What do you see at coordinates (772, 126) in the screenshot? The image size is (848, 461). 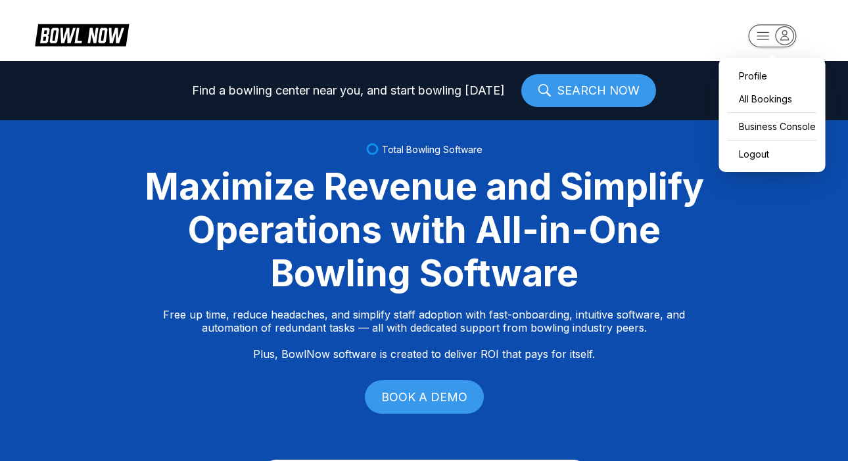 I see `div: Business Console` at bounding box center [772, 126].